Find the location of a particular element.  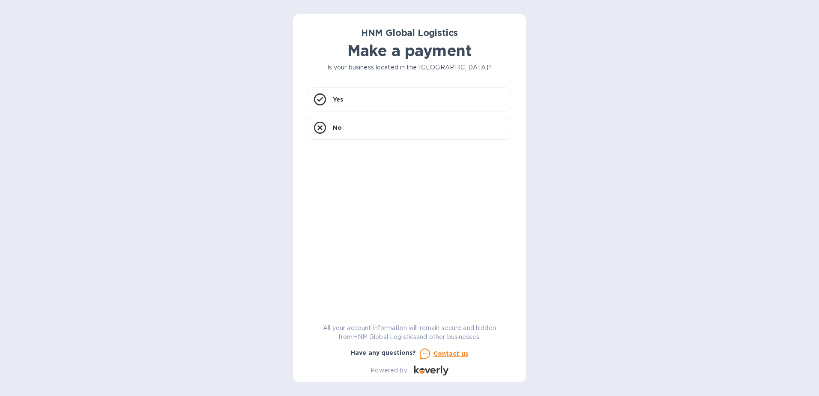

b: HNM Global Logistics is located at coordinates (409, 33).